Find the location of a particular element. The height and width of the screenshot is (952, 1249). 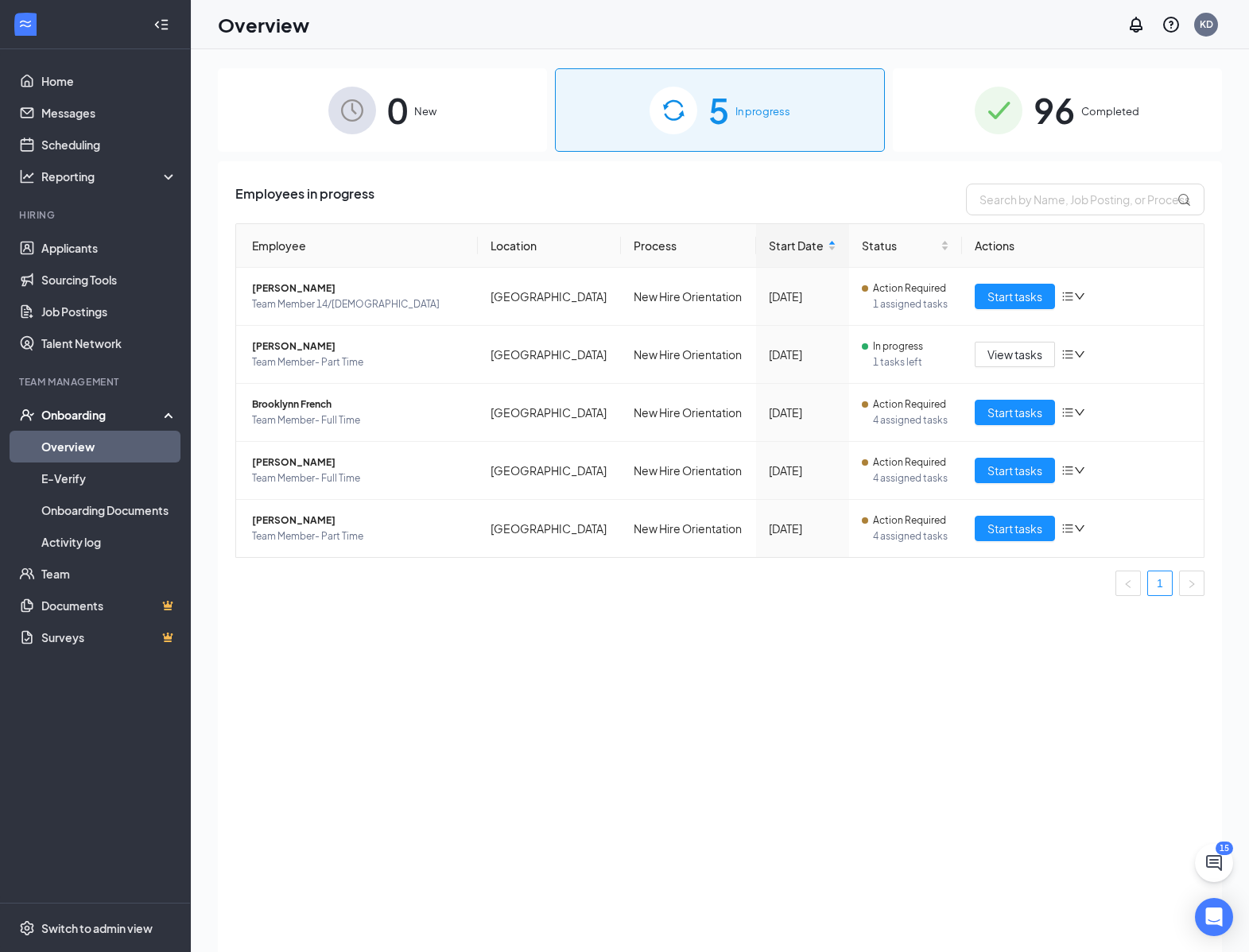

a: DocumentsCrown is located at coordinates (109, 606).